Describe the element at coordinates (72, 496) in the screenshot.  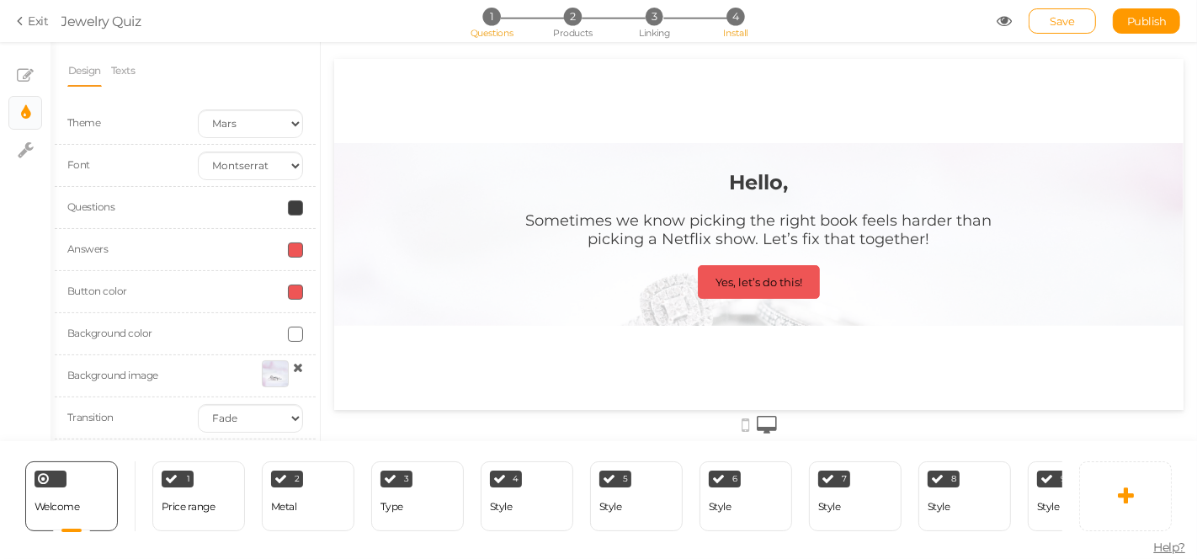
I see `div: Welcome` at that location.